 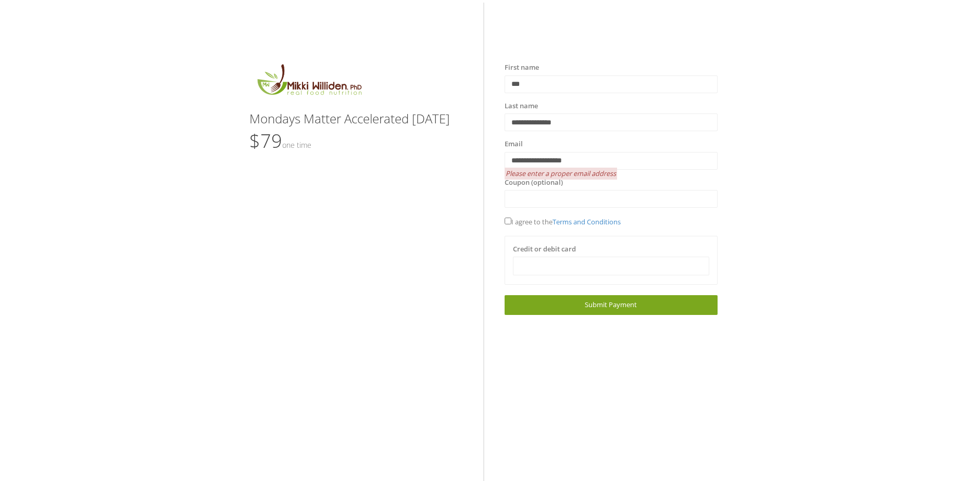 I want to click on a: Terms and Conditions, so click(x=586, y=222).